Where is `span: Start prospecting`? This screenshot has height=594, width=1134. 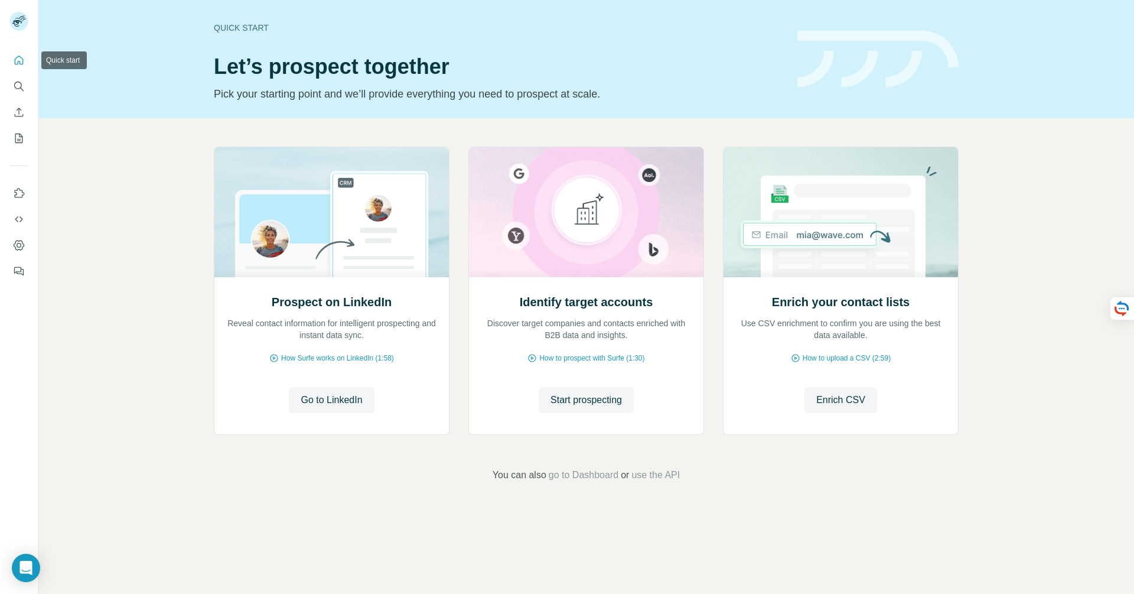
span: Start prospecting is located at coordinates (586, 400).